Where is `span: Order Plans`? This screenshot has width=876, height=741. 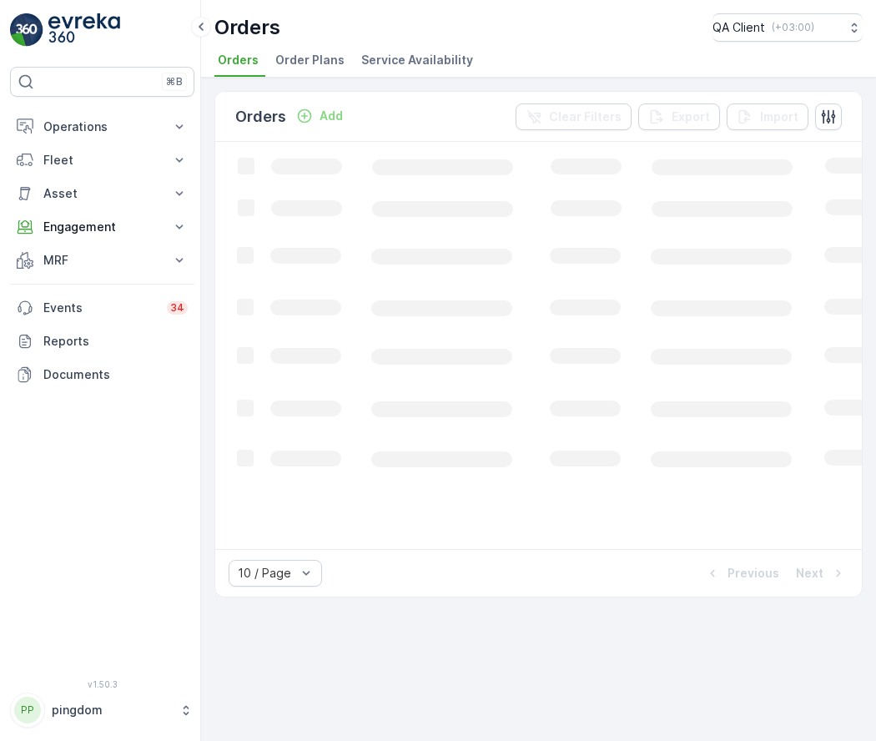
span: Order Plans is located at coordinates (309, 60).